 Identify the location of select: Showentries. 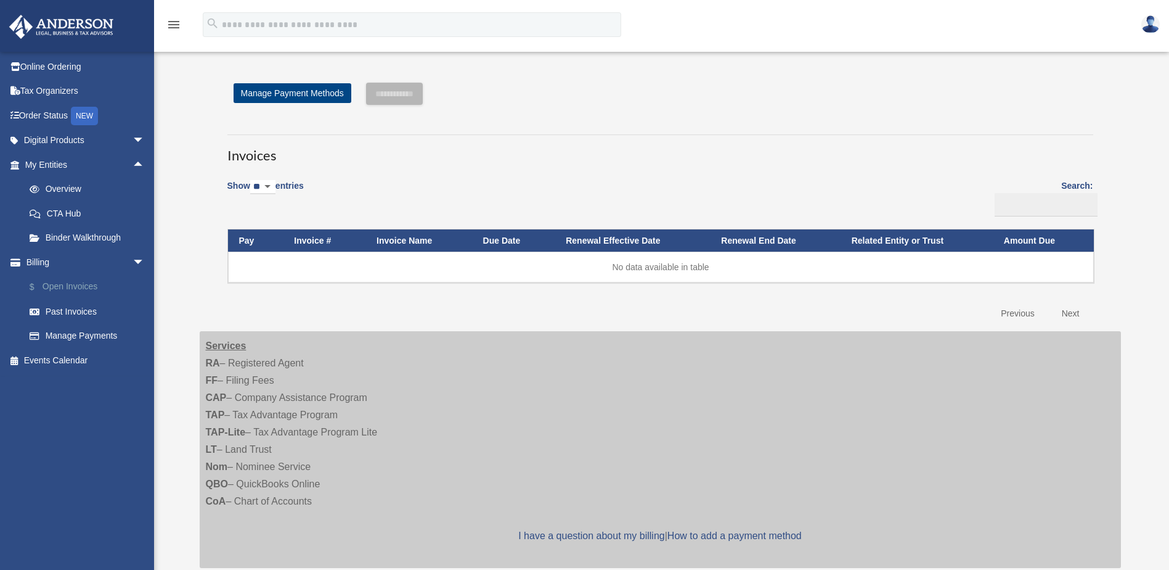
(263, 187).